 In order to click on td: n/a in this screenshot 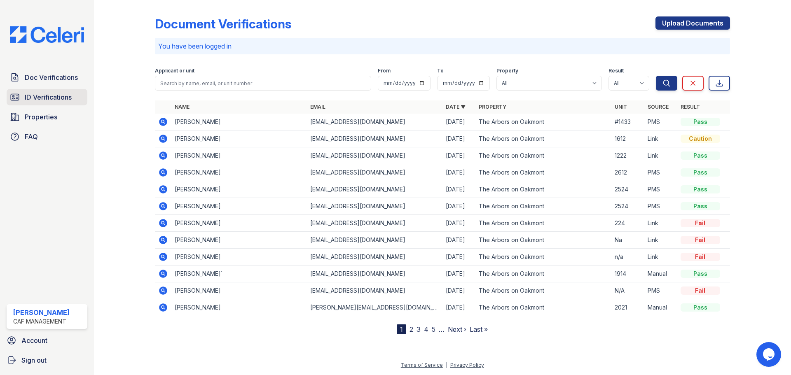, I will do `click(628, 257)`.